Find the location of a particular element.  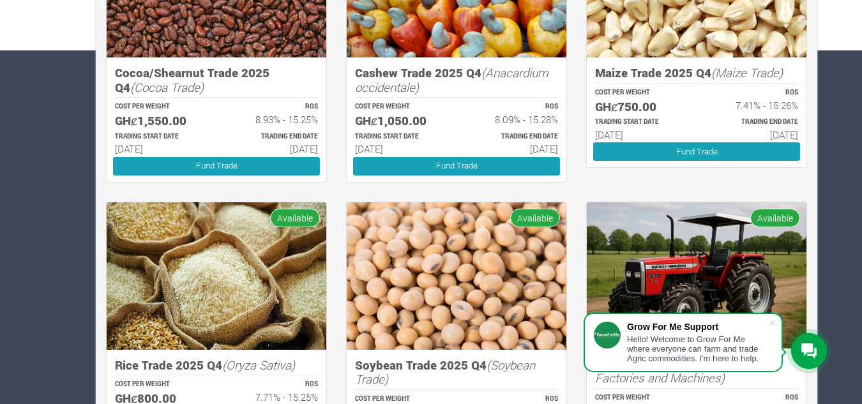

h5: Maize Trade 2025 Q4 is located at coordinates (696, 73).